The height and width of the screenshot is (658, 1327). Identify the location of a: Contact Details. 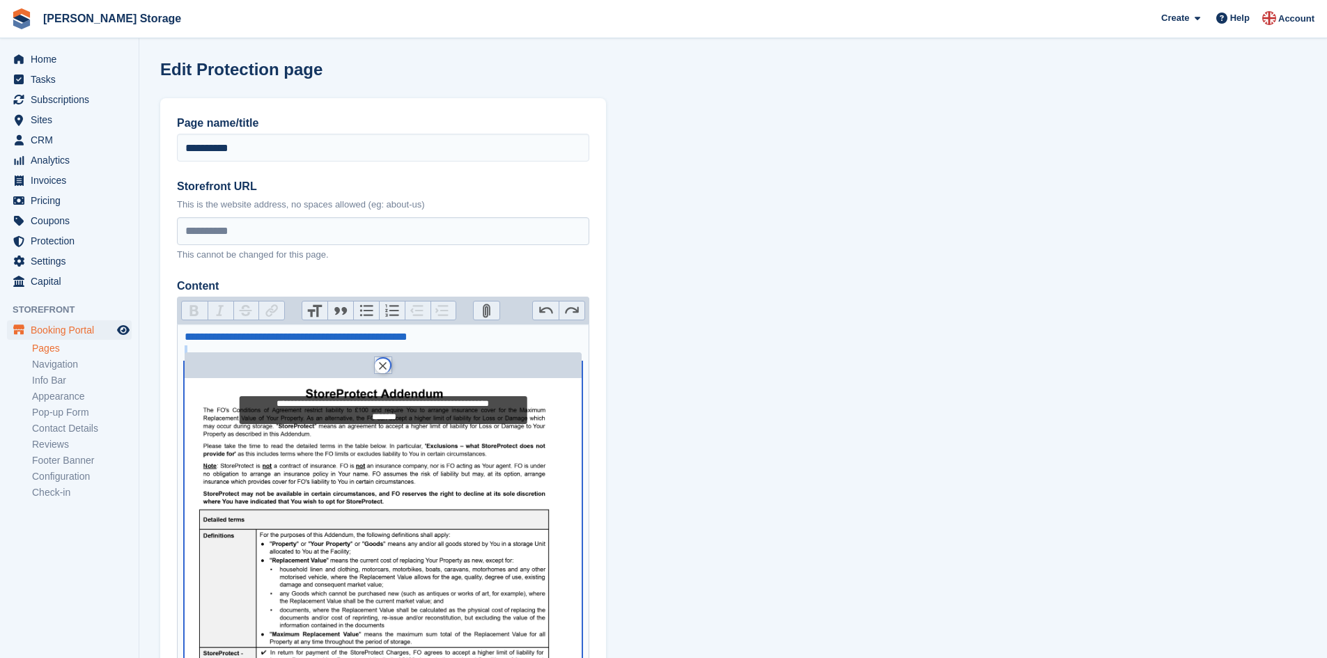
(81, 428).